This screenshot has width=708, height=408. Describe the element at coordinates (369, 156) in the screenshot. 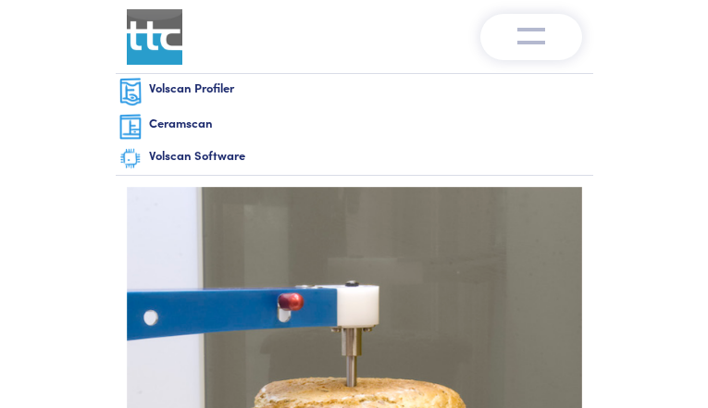

I see `h6: Volscan Software` at that location.